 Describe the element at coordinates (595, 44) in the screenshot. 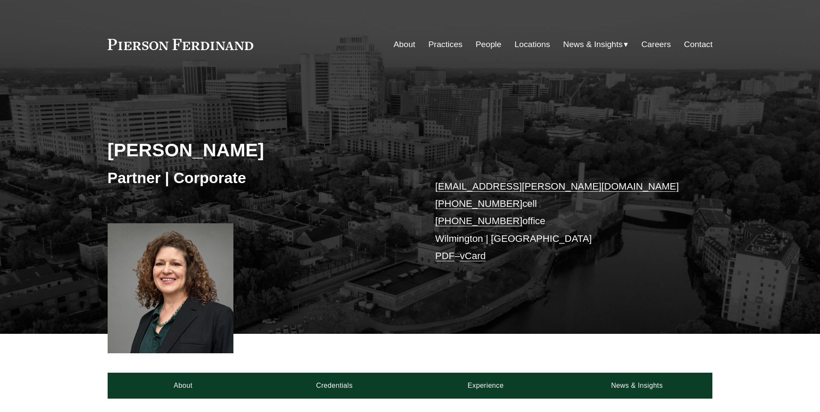

I see `a: folder dropdown` at that location.